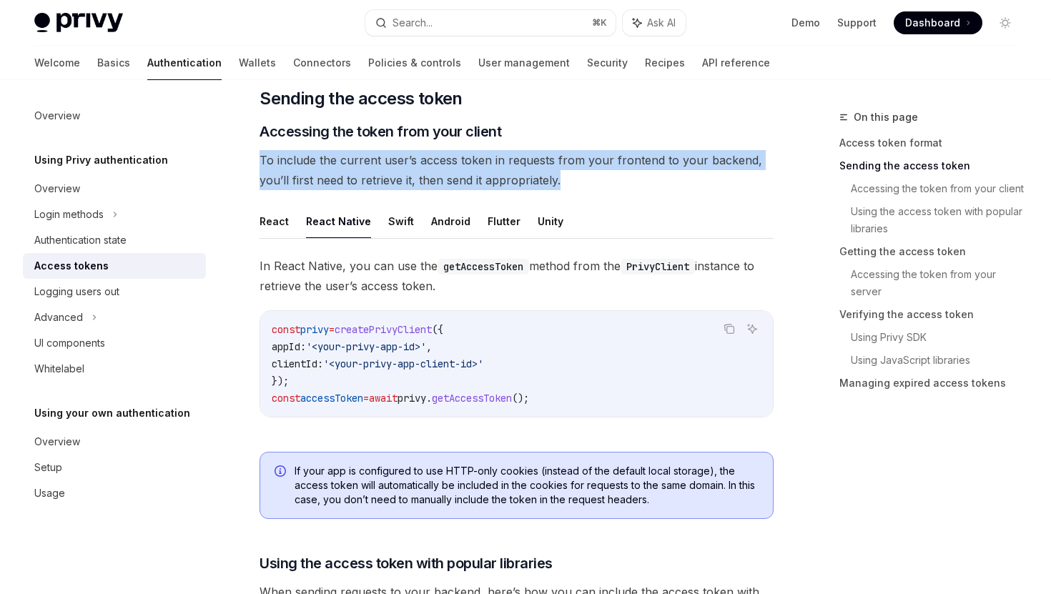  I want to click on a: Whitelabel, so click(114, 369).